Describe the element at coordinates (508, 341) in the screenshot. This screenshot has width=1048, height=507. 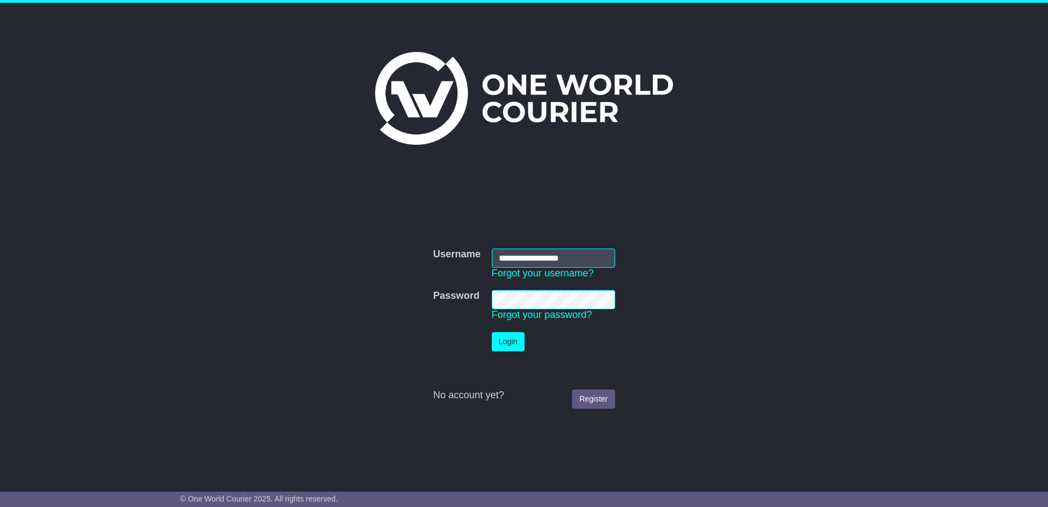
I see `button: Login` at that location.